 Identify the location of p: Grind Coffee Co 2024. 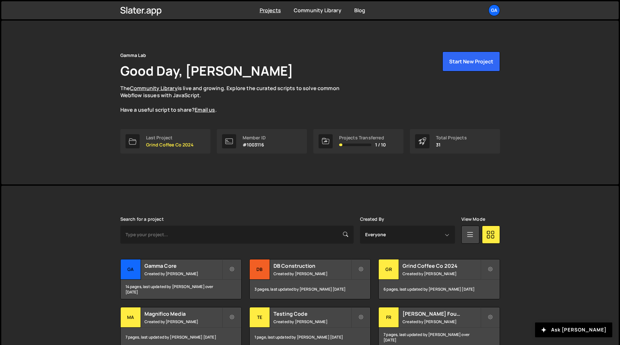
(170, 145).